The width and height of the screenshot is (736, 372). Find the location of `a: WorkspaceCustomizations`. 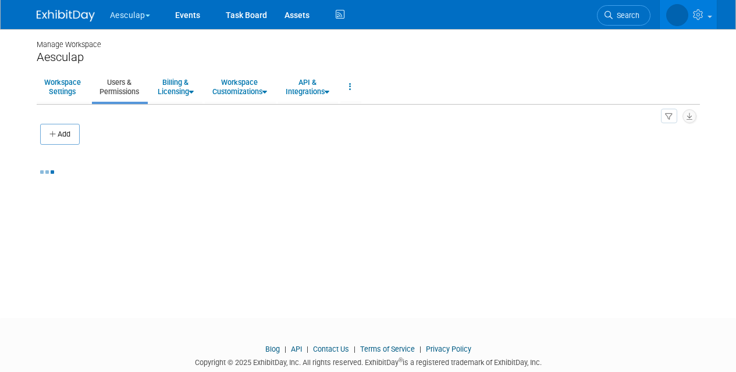

a: WorkspaceCustomizations is located at coordinates (240, 87).